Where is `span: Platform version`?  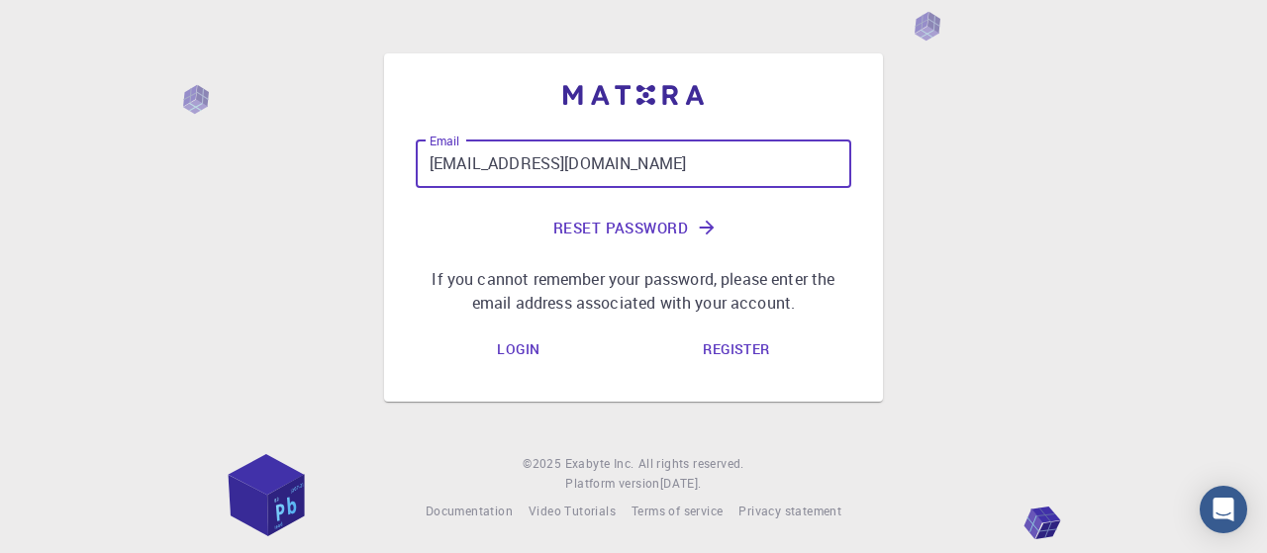
span: Platform version is located at coordinates (612, 484).